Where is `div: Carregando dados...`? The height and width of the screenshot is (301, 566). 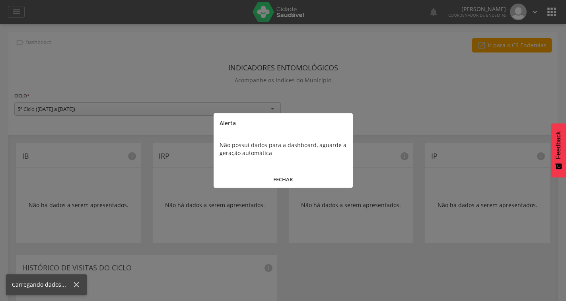 div: Carregando dados... is located at coordinates (42, 285).